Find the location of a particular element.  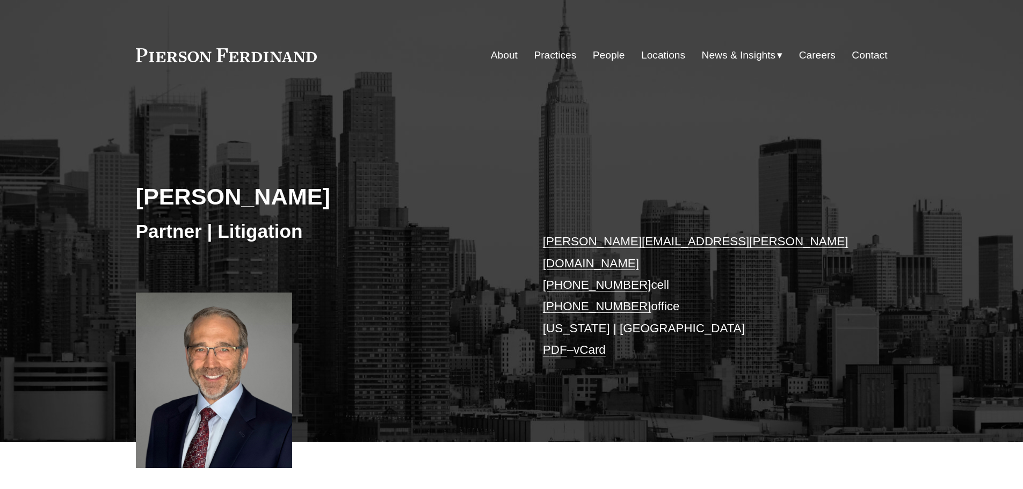

a: Contact is located at coordinates (869, 55).